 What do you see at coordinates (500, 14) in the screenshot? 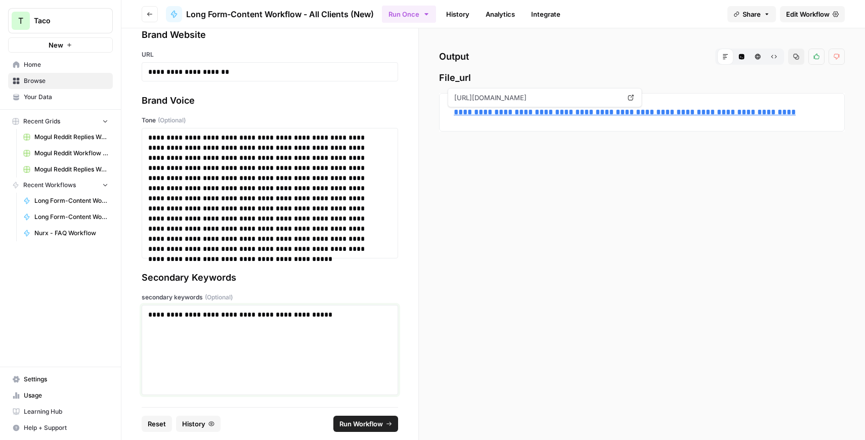
I see `a: Analytics` at bounding box center [500, 14].